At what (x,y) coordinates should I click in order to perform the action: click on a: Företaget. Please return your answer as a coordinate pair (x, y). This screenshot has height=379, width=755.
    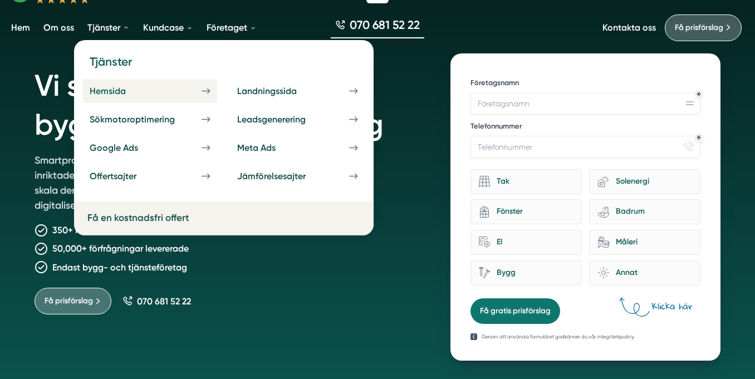
    Looking at the image, I should click on (232, 27).